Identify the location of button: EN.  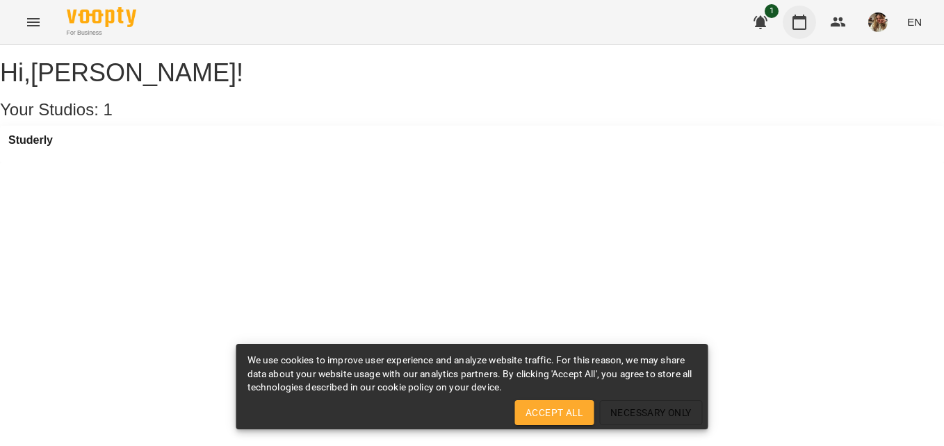
(914, 22).